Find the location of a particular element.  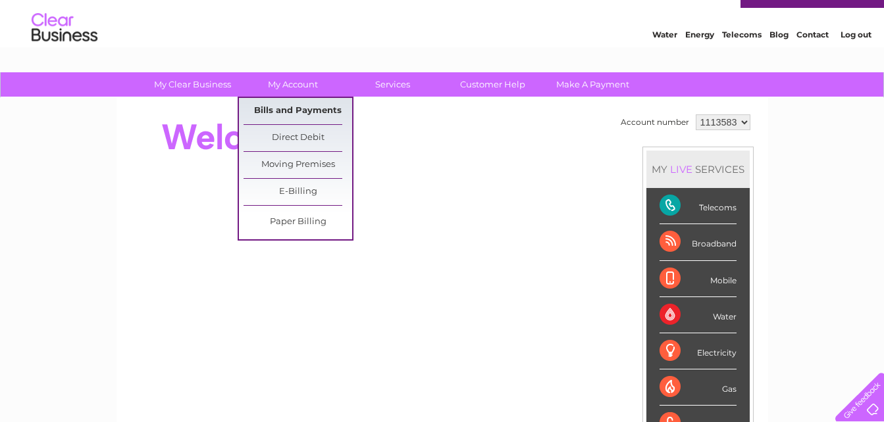

a: Energy is located at coordinates (699, 61).